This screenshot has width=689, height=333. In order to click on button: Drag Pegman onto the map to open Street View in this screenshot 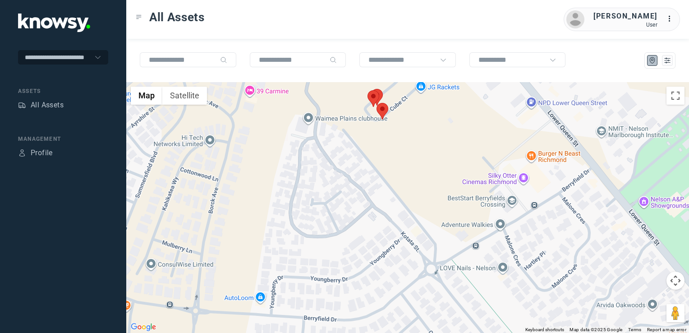, I will do `click(675, 313)`.